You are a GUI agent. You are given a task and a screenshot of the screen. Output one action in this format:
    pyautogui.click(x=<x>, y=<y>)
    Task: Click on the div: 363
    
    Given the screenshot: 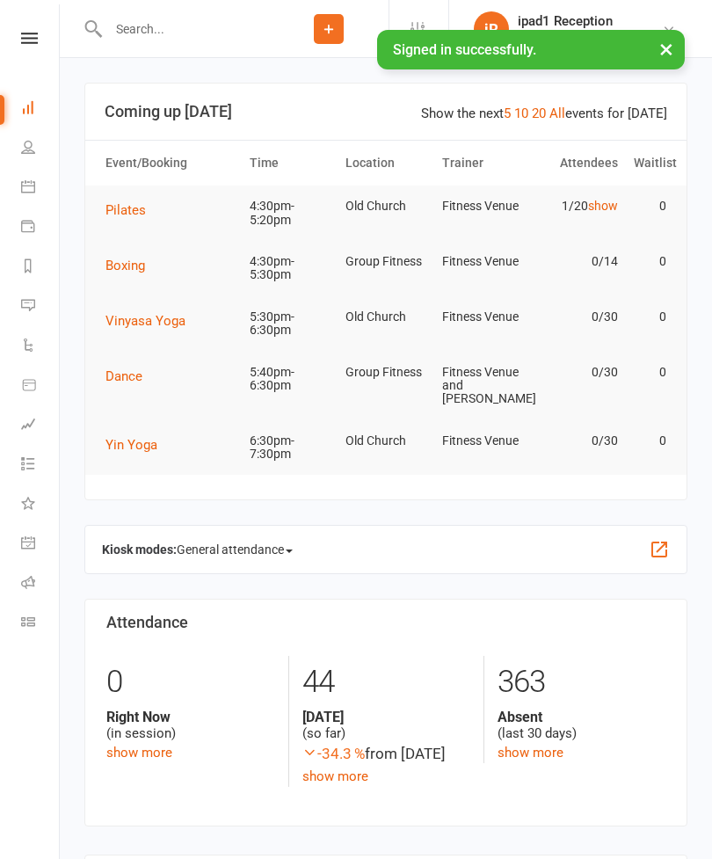 What is the action you would take?
    pyautogui.click(x=581, y=682)
    